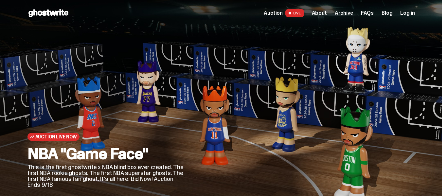 This screenshot has height=196, width=447. Describe the element at coordinates (320, 13) in the screenshot. I see `a: About` at that location.